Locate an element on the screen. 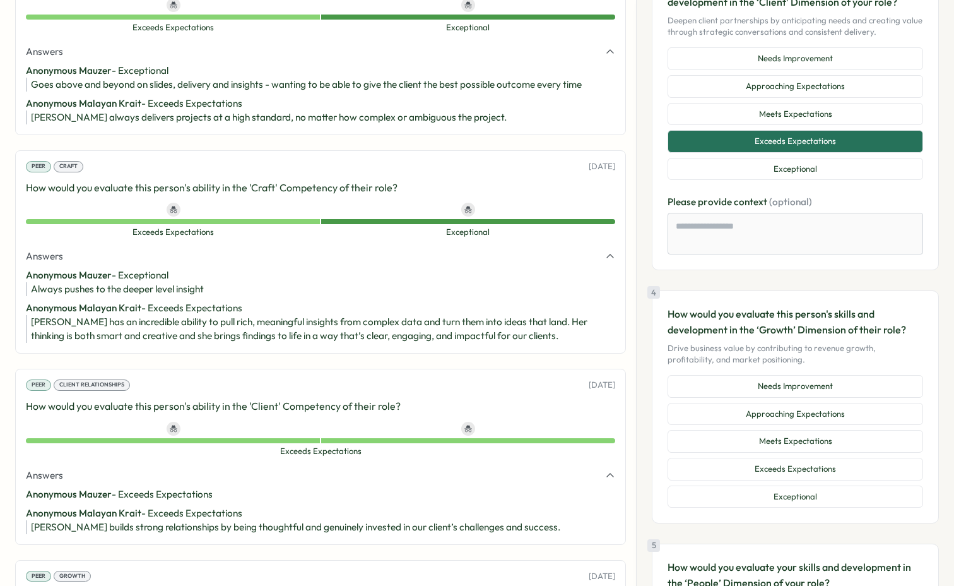 The image size is (954, 586). span: provide is located at coordinates (716, 201).